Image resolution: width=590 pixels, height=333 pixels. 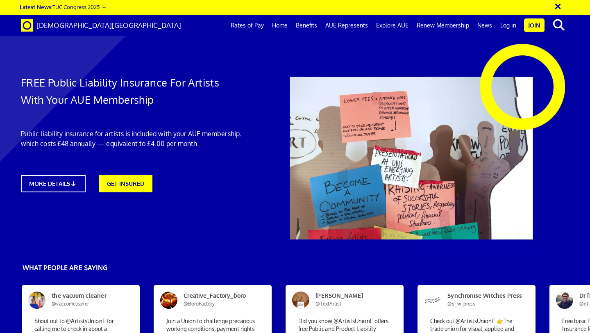 I want to click on a: Home, so click(x=280, y=25).